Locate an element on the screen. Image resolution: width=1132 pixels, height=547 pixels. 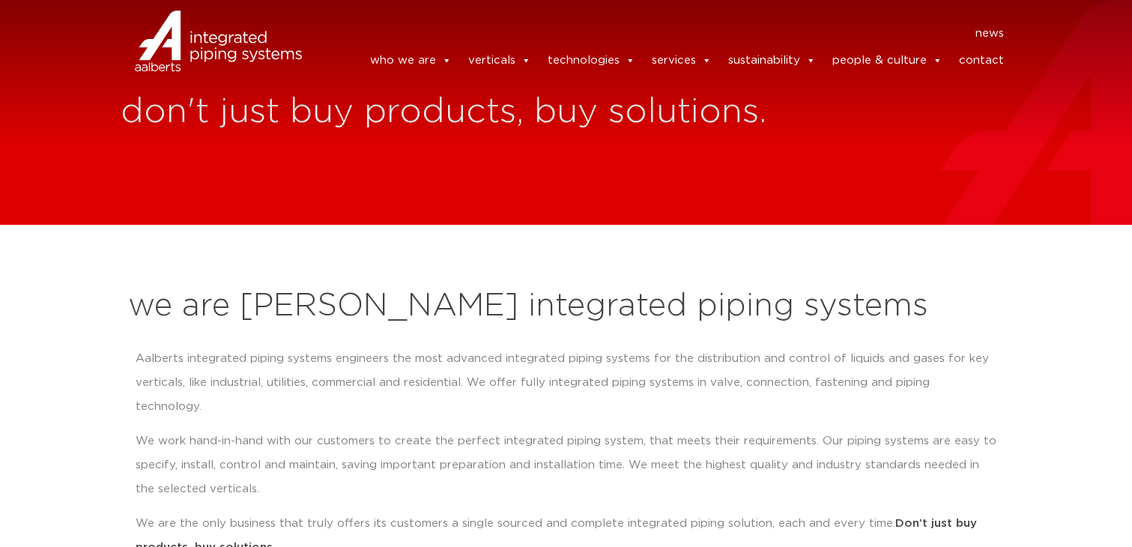
a: verticals is located at coordinates (500, 61).